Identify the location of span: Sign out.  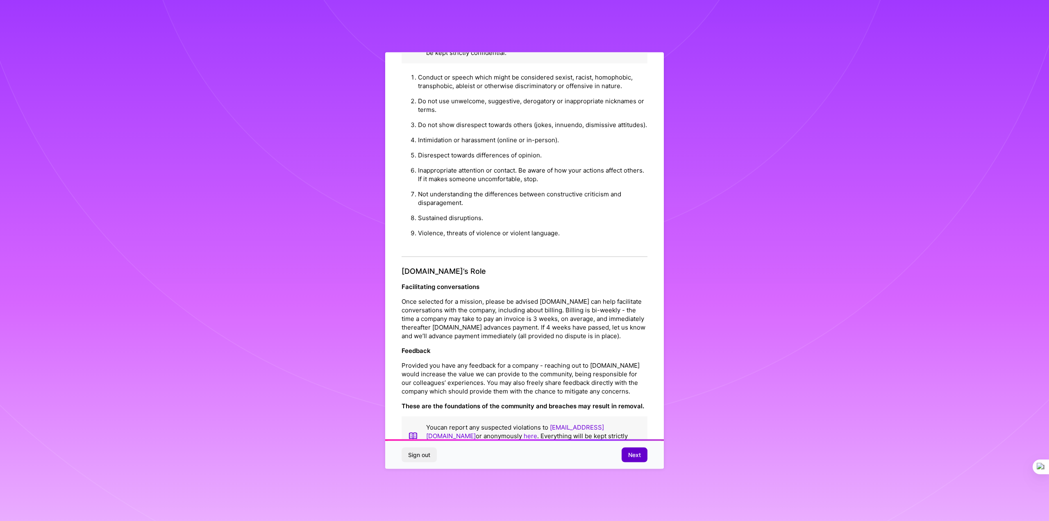
(419, 455).